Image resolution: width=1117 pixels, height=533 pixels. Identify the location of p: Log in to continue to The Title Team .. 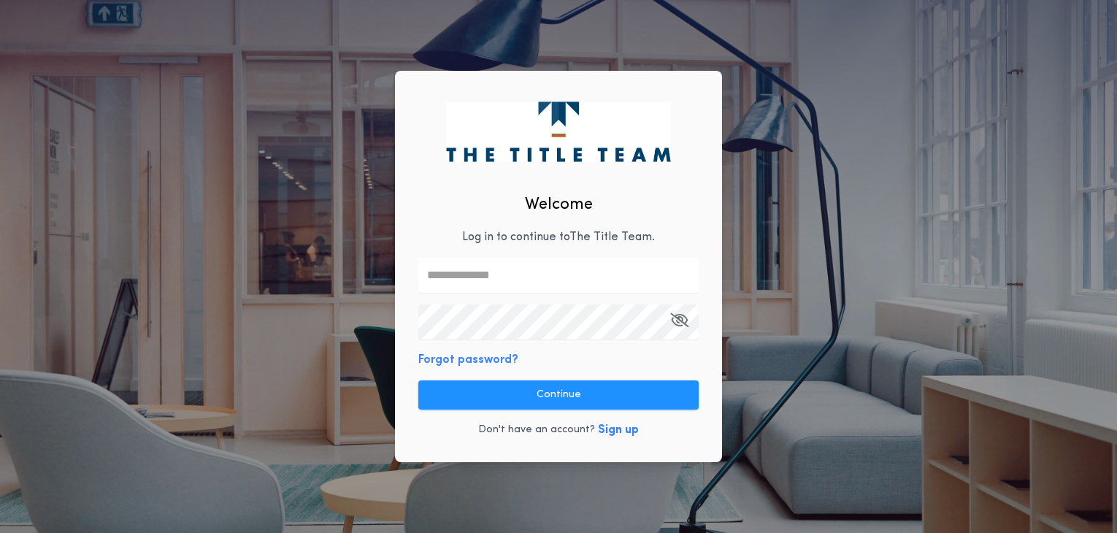
(559, 237).